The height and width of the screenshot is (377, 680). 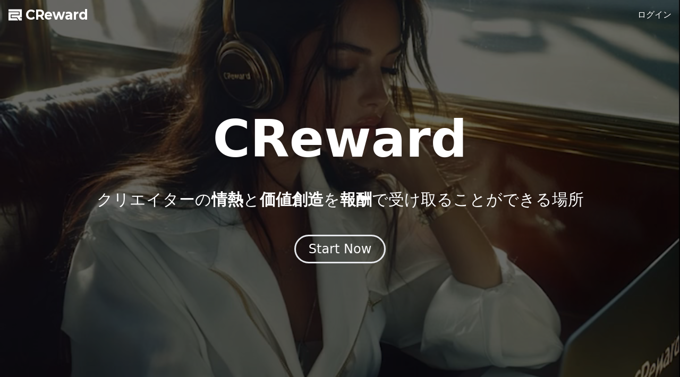 I want to click on p: クリエイターの と を で受け取ることができる場所, so click(x=340, y=200).